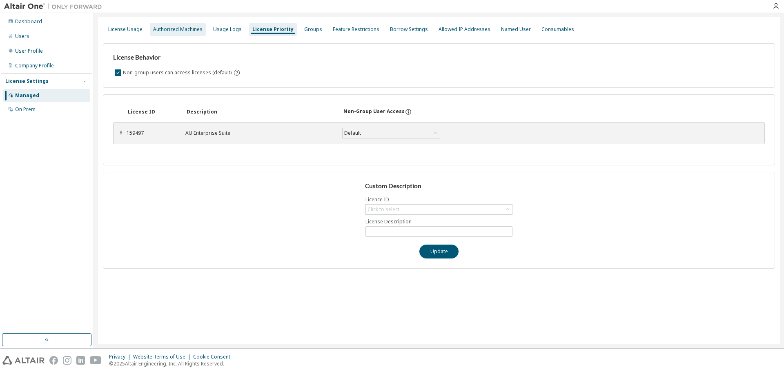 The width and height of the screenshot is (784, 372). What do you see at coordinates (515, 29) in the screenshot?
I see `div: Named User` at bounding box center [515, 29].